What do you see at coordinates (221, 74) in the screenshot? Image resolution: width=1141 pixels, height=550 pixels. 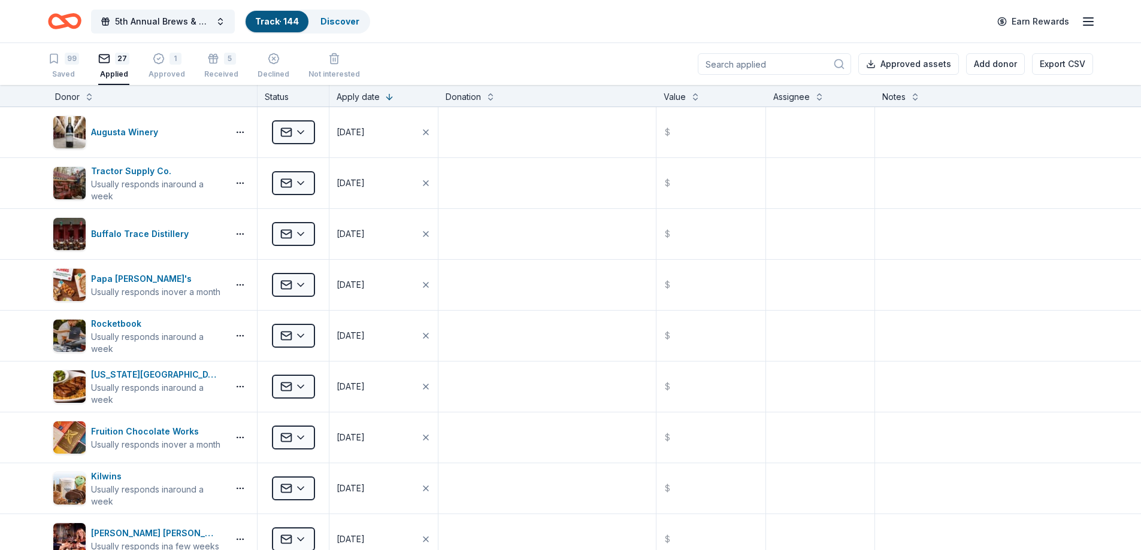 I see `div: Received` at bounding box center [221, 74].